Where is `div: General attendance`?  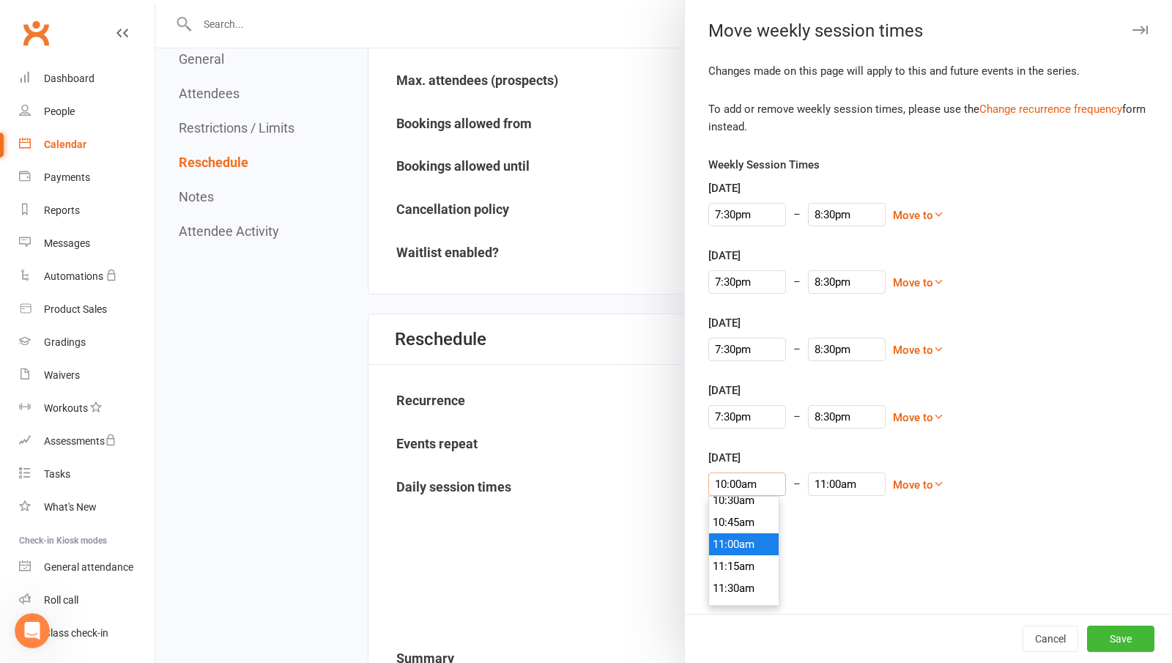 div: General attendance is located at coordinates (89, 567).